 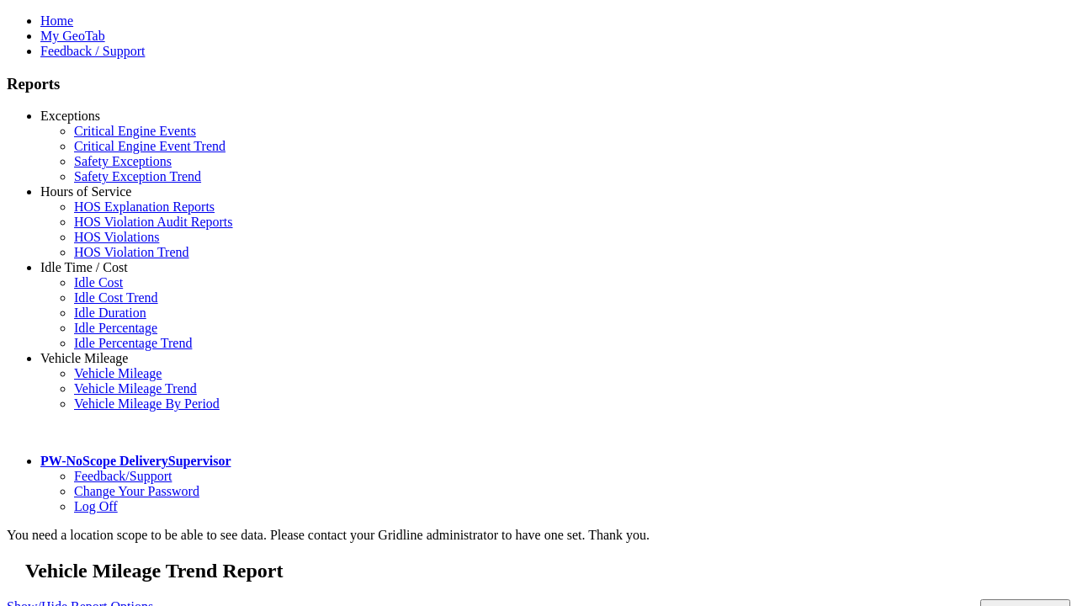 What do you see at coordinates (116, 297) in the screenshot?
I see `a: Idle Cost Trend` at bounding box center [116, 297].